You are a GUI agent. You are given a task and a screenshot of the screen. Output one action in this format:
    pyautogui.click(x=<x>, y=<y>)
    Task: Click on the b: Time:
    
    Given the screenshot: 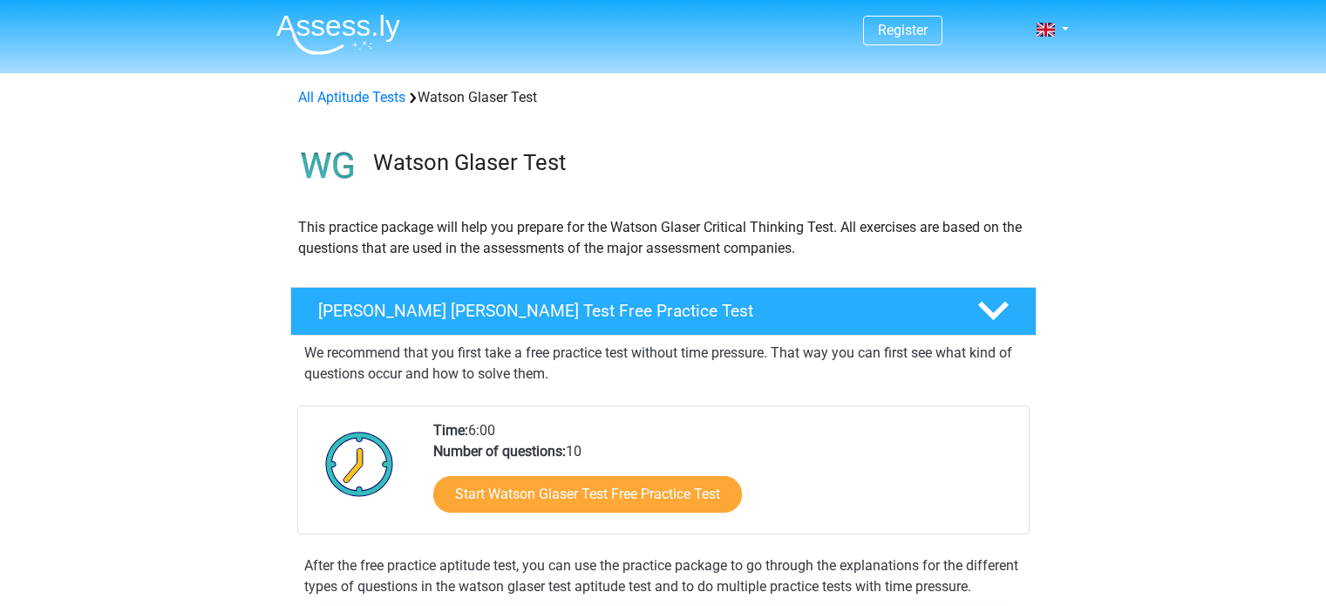 What is the action you would take?
    pyautogui.click(x=451, y=430)
    